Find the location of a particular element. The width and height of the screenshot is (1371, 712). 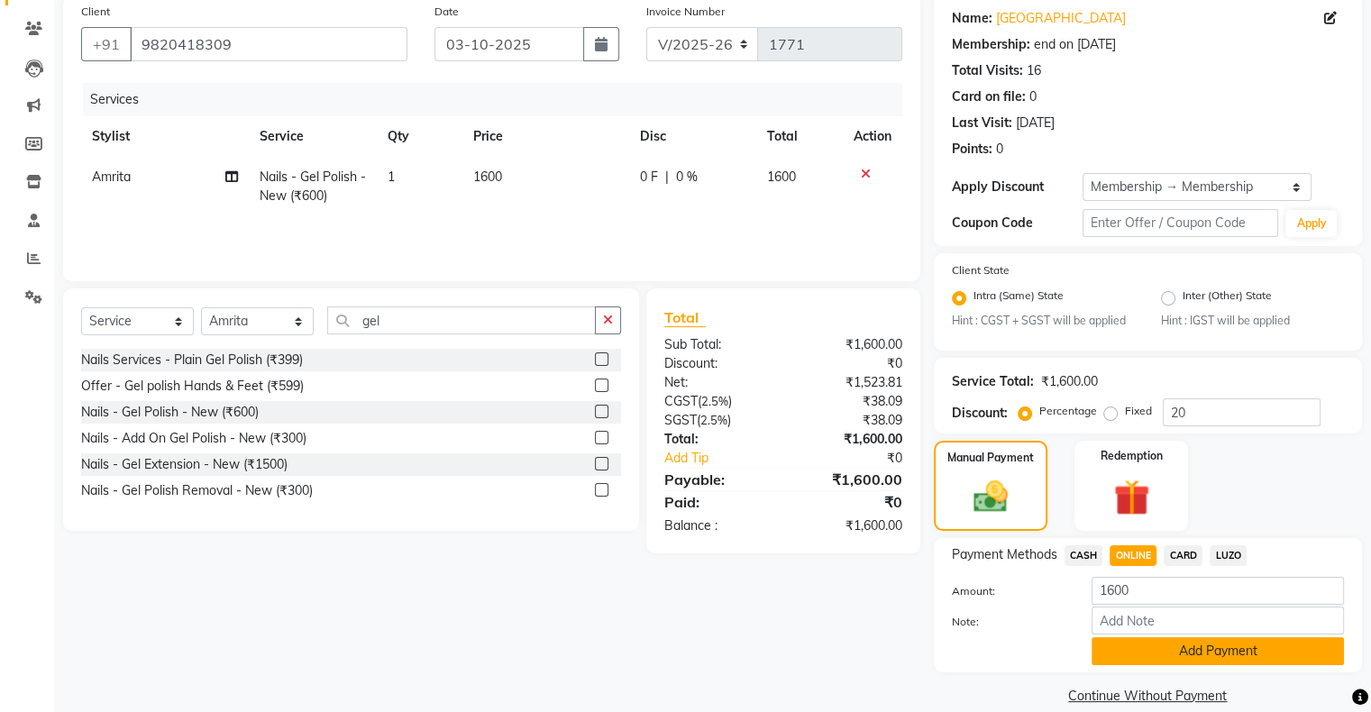

a: Add Tip is located at coordinates (727, 458).